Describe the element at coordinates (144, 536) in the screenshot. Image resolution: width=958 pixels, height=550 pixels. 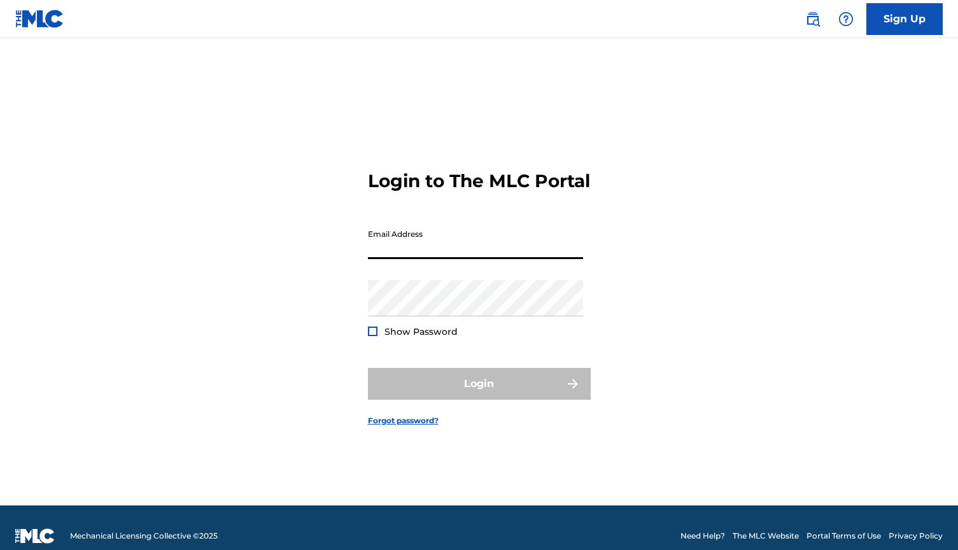
I see `span: Mechanical Licensing Collective © 2025` at that location.